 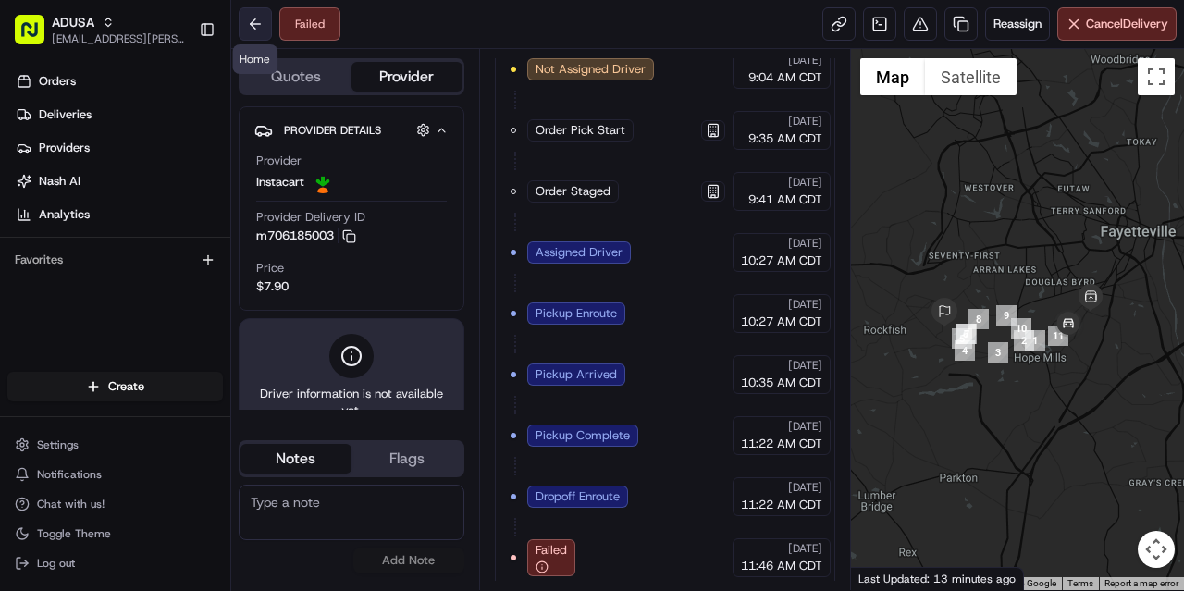 What do you see at coordinates (69, 475) in the screenshot?
I see `span: Notifications` at bounding box center [69, 475].